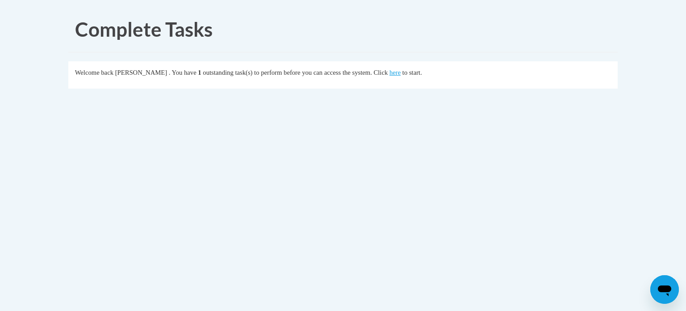  Describe the element at coordinates (183, 72) in the screenshot. I see `span: . You have` at that location.